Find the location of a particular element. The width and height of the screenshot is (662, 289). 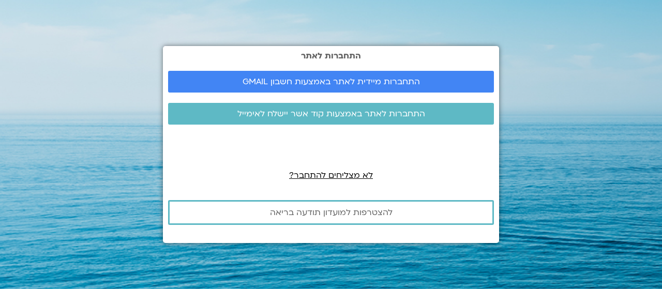

span: לא מצליחים להתחבר? is located at coordinates (331, 175).